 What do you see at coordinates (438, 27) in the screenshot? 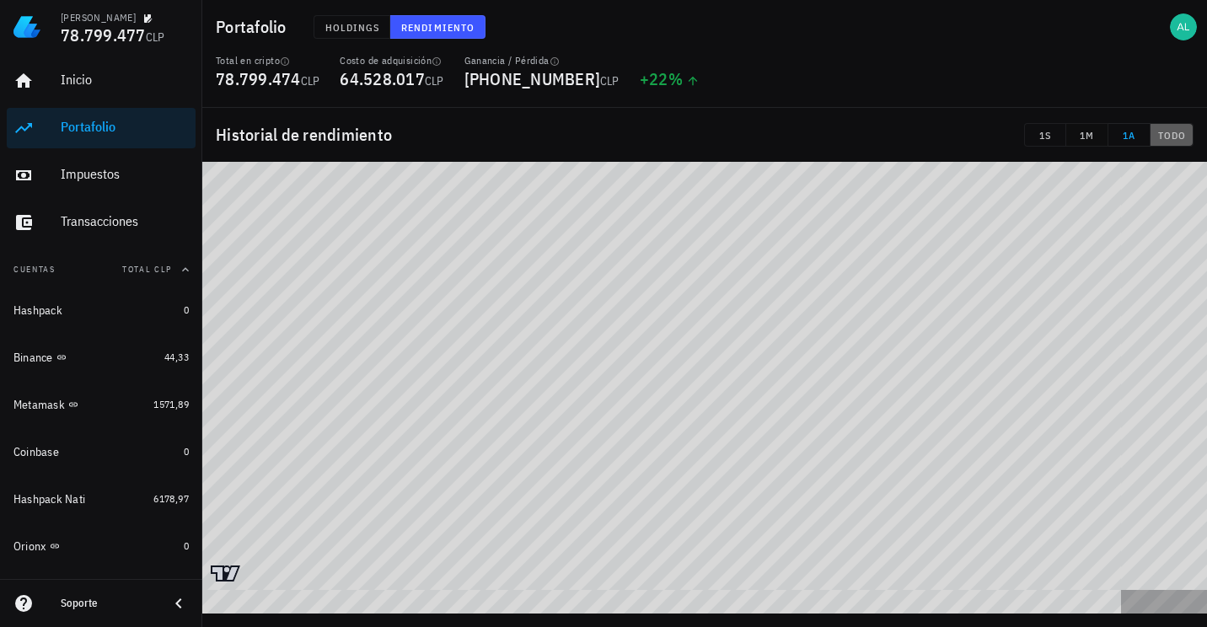
I see `button: Rendimiento` at bounding box center [438, 27].